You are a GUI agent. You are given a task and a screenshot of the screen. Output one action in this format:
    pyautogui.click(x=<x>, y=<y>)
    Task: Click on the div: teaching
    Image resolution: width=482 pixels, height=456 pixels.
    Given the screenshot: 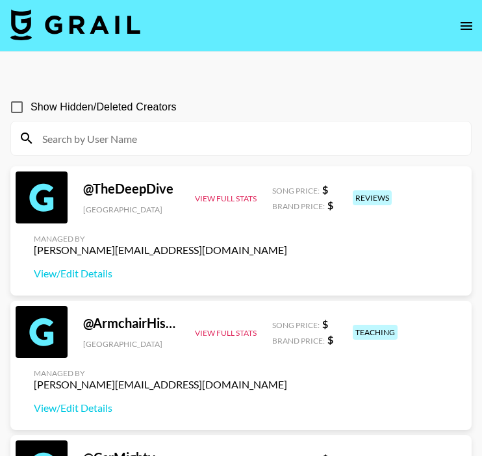 What is the action you would take?
    pyautogui.click(x=375, y=332)
    